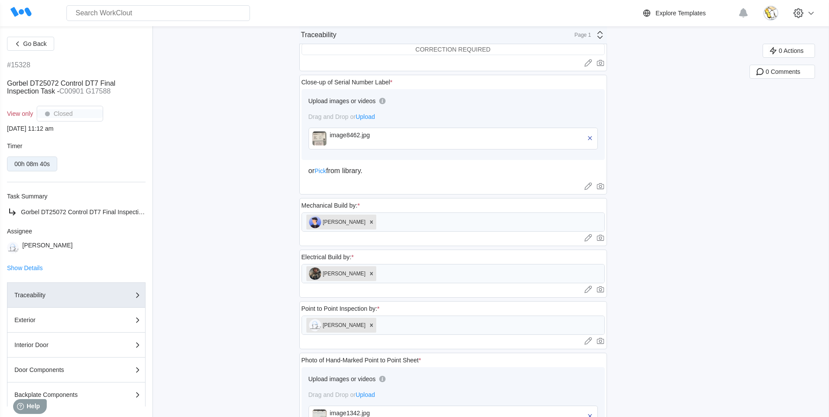 The width and height of the screenshot is (829, 417). I want to click on div: Page 1, so click(580, 35).